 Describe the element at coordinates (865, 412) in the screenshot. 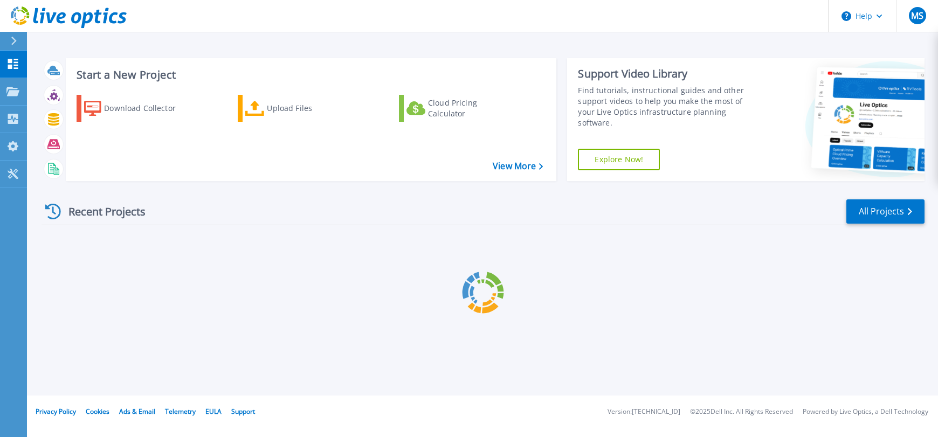

I see `li: Powered by Live Optics, a Dell Technology` at that location.